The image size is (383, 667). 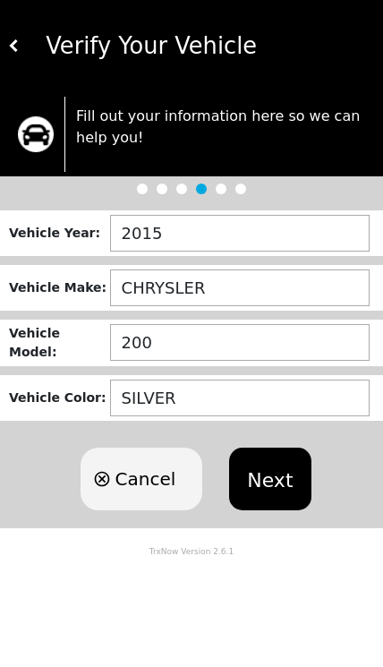 I want to click on div: Verify Your Vehicle, so click(x=198, y=46).